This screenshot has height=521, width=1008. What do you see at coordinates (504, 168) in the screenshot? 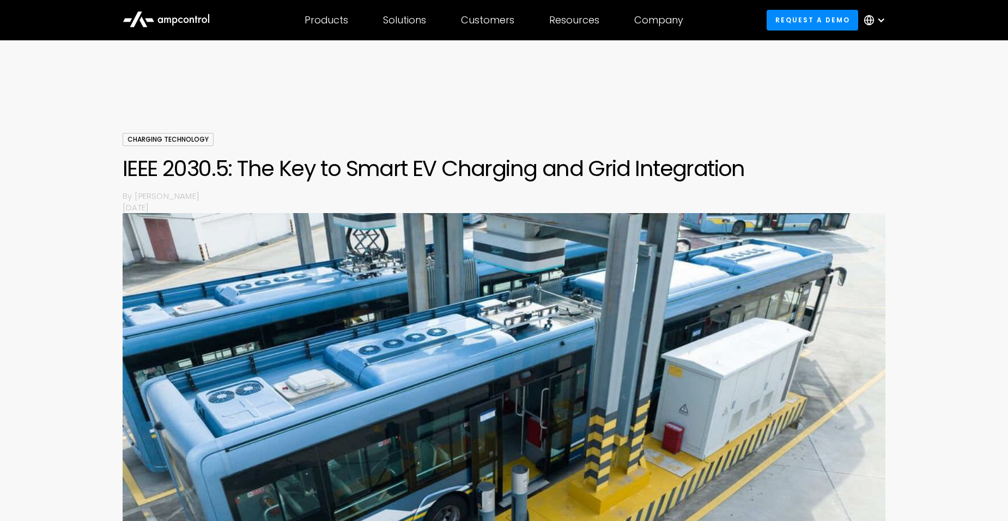
I see `h1: IEEE 2030.5: The Key to Smart EV Charging and Grid Integration` at bounding box center [504, 168].